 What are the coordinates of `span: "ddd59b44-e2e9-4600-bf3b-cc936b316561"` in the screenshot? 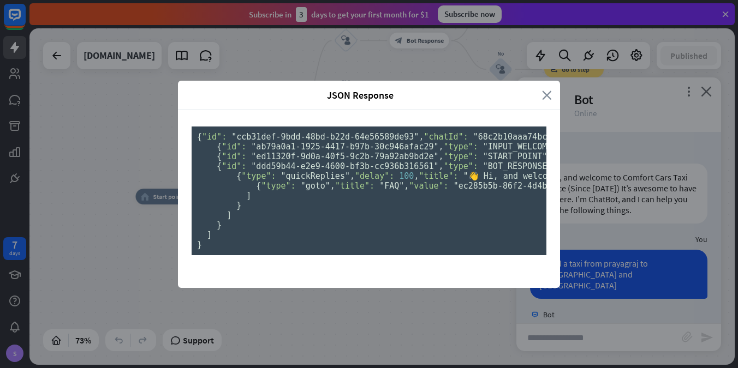 It's located at (344, 166).